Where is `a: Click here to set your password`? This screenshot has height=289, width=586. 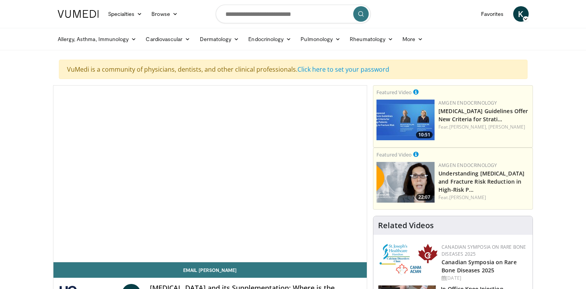
a: Click here to set your password is located at coordinates (343, 69).